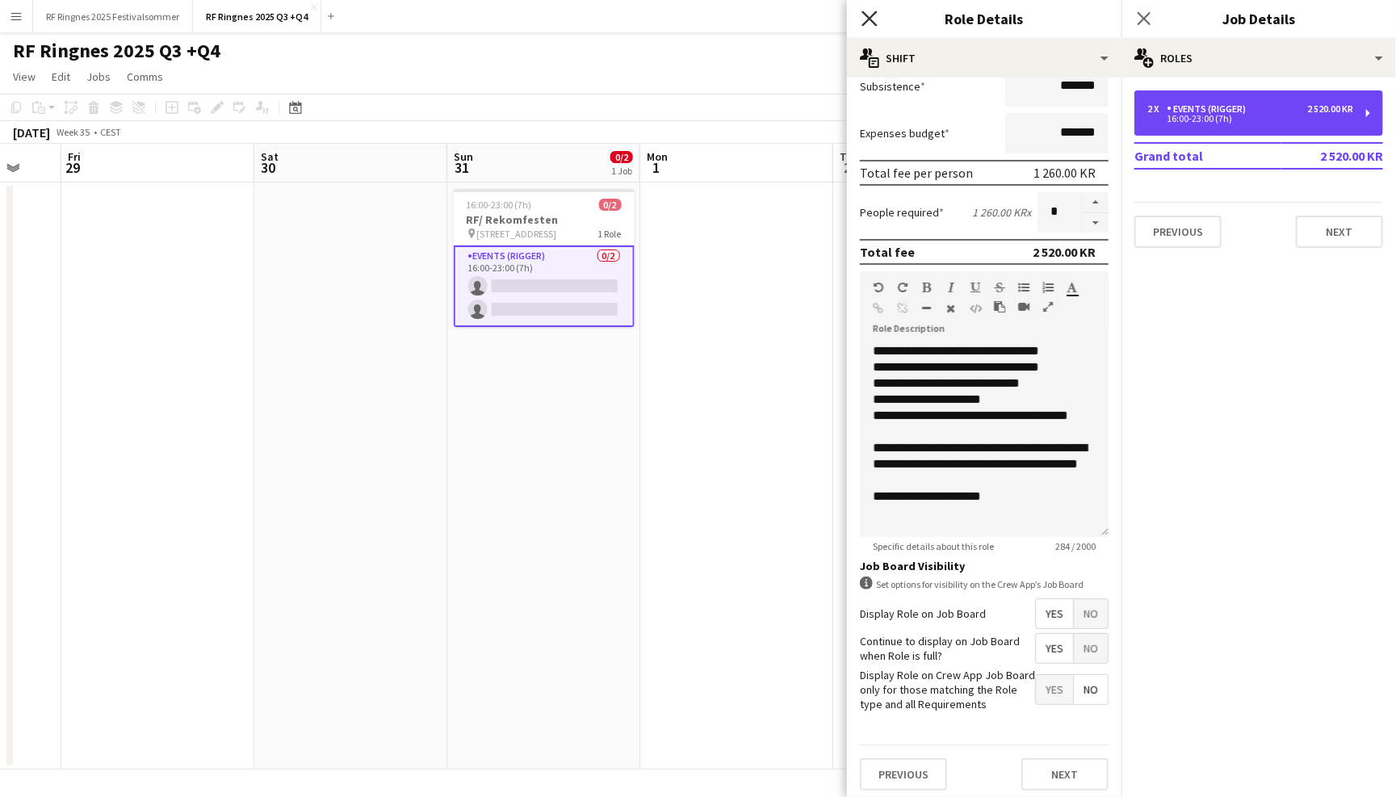 This screenshot has width=1396, height=797. I want to click on label: Continue to display on Job Board when Role is full?, so click(947, 648).